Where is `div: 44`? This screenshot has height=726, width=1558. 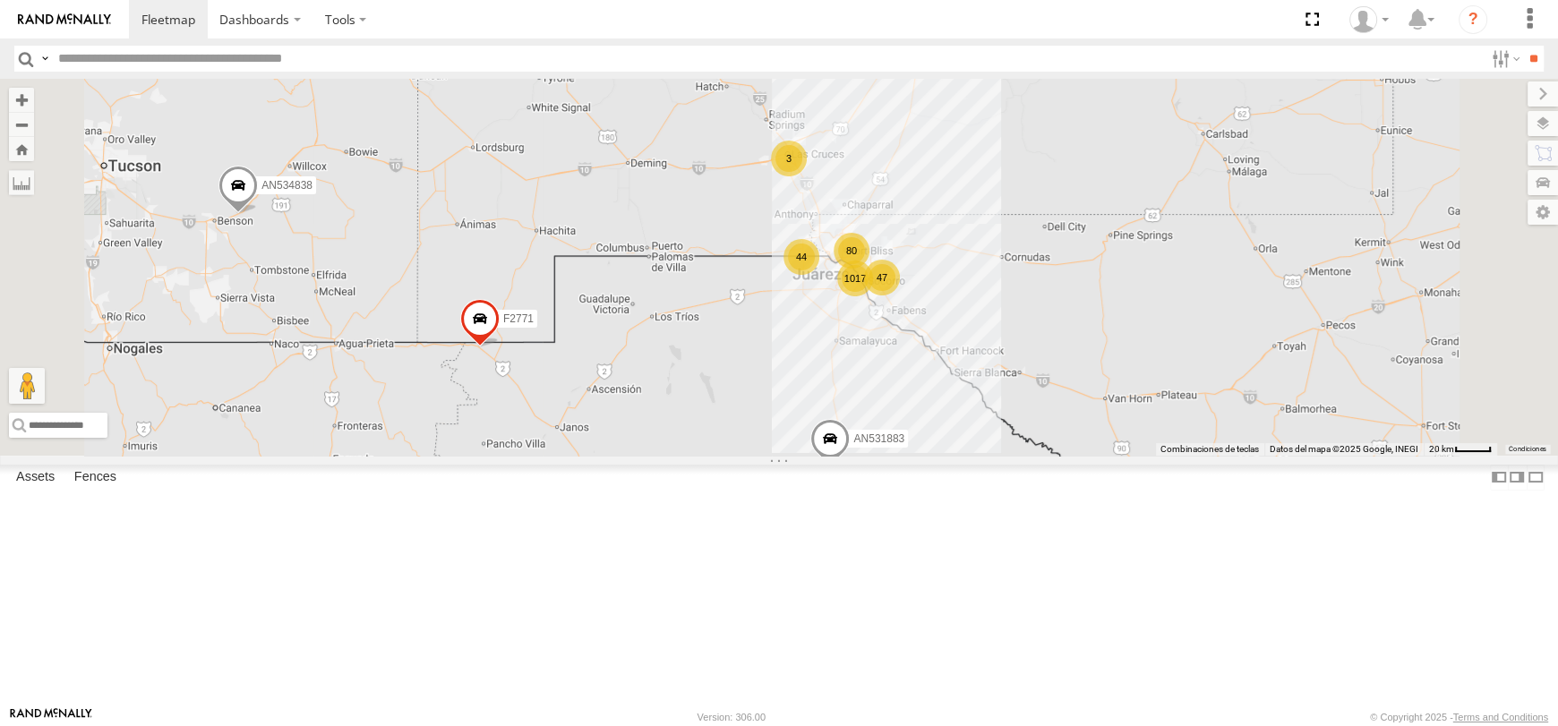 div: 44 is located at coordinates (801, 257).